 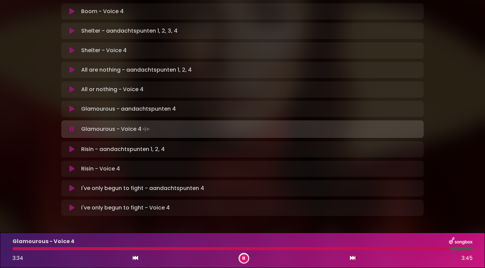 I want to click on p: All or nothing - Voice 4, so click(x=112, y=90).